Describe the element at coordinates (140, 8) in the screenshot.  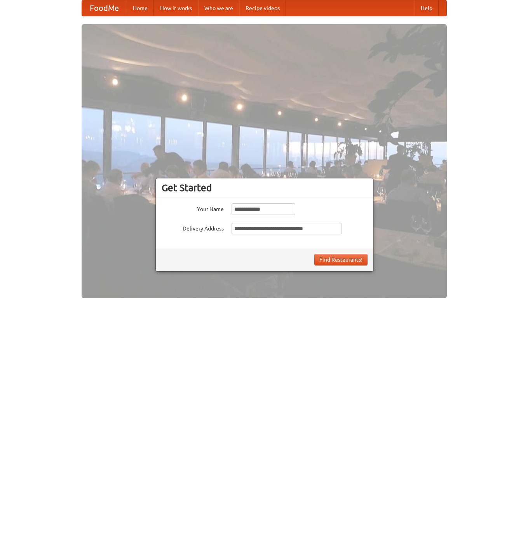
I see `a: Home` at that location.